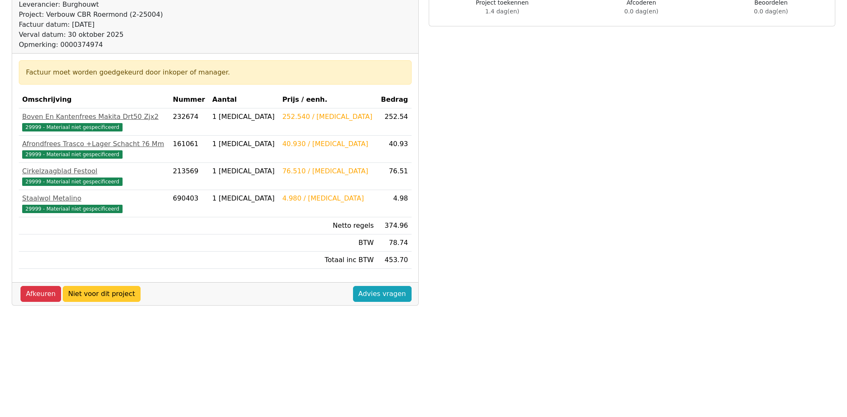 This screenshot has height=417, width=847. Describe the element at coordinates (189, 122) in the screenshot. I see `td: 232674` at that location.